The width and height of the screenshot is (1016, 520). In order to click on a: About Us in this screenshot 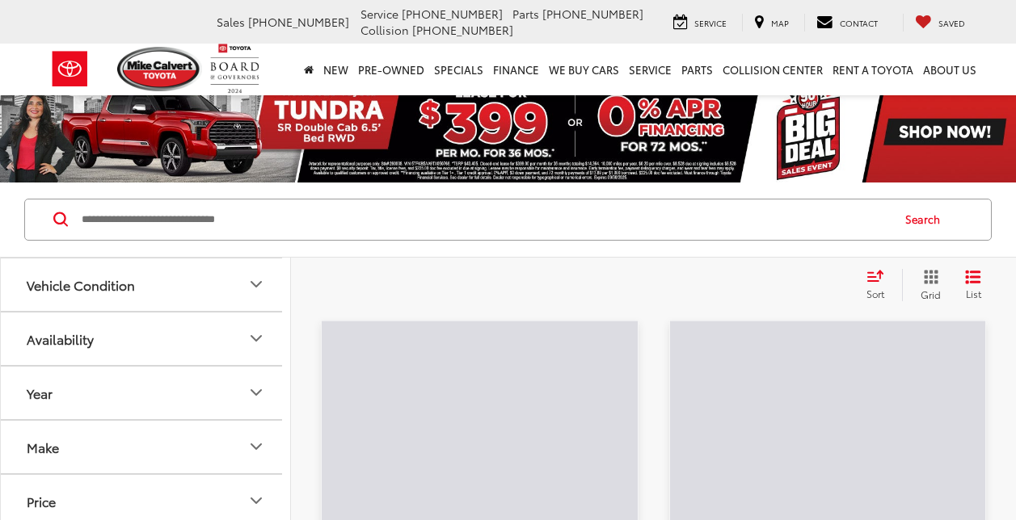, I will do `click(949, 69)`.